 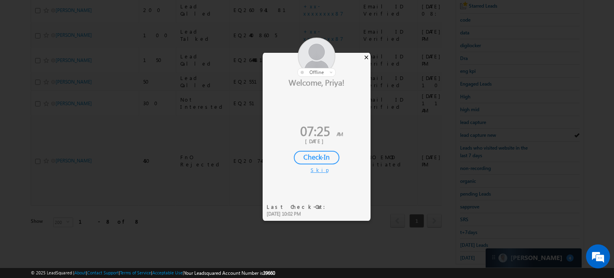 What do you see at coordinates (315, 130) in the screenshot?
I see `span: 07:25` at bounding box center [315, 130].